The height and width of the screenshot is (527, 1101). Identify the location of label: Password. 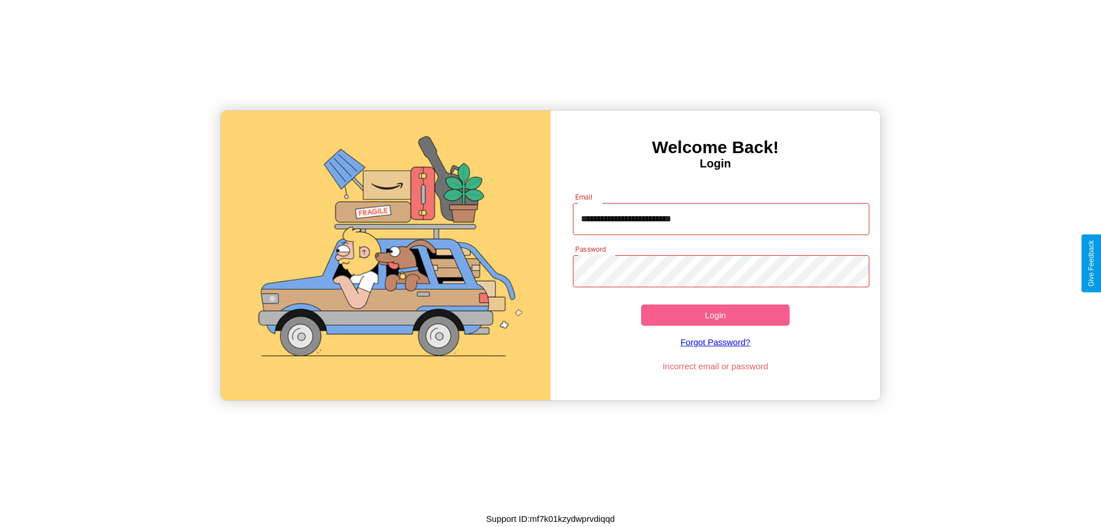
(590, 249).